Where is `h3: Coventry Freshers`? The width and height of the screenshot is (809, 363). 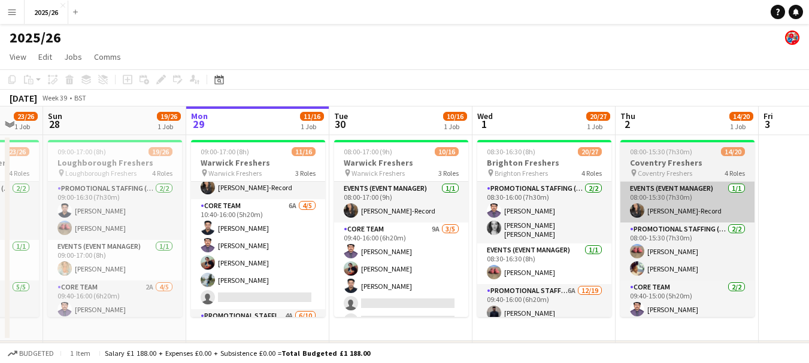
h3: Coventry Freshers is located at coordinates (687, 163).